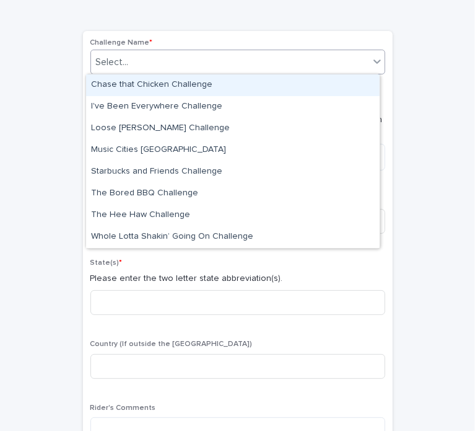  I want to click on div: Chase that Chicken Challenge, so click(233, 85).